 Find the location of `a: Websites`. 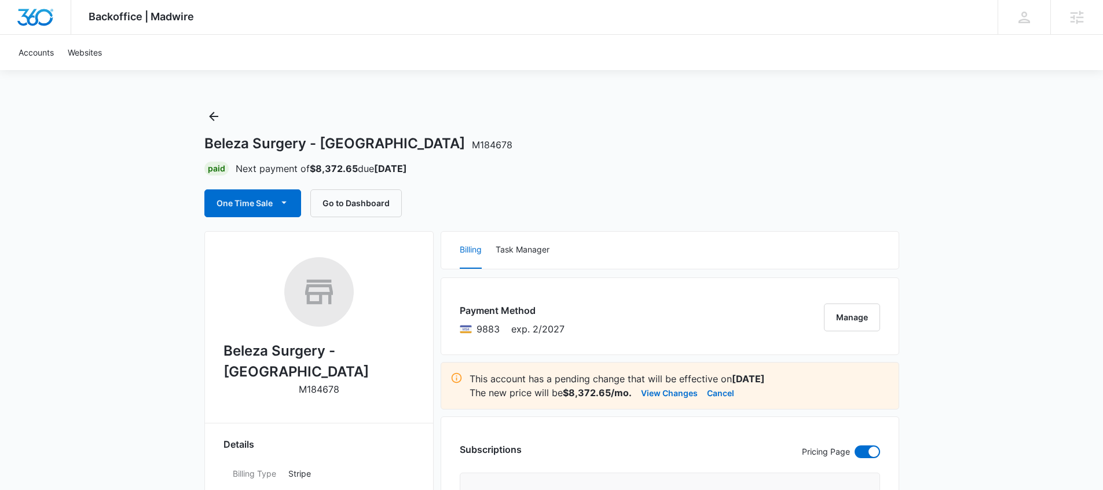

a: Websites is located at coordinates (85, 52).